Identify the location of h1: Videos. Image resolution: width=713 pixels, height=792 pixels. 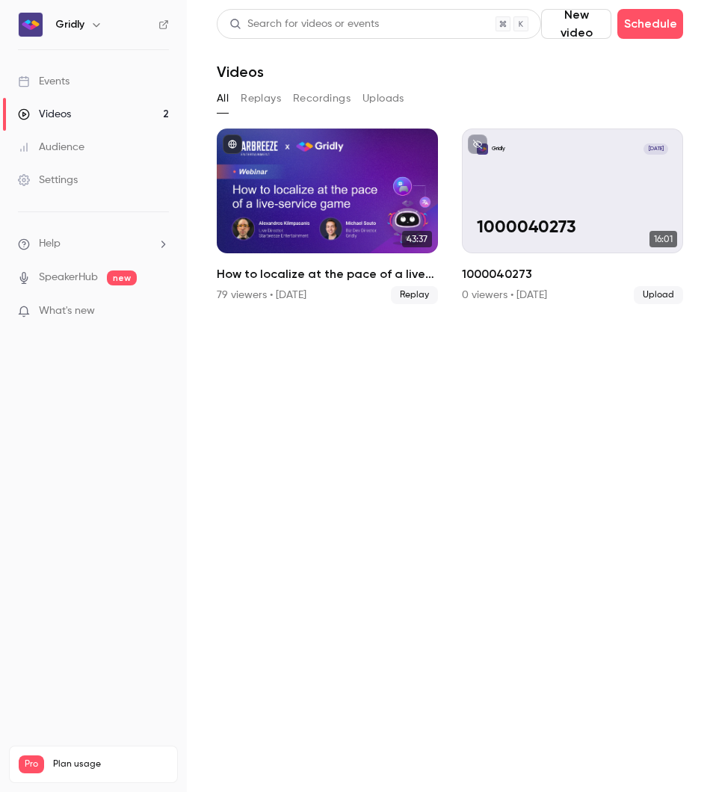
(240, 72).